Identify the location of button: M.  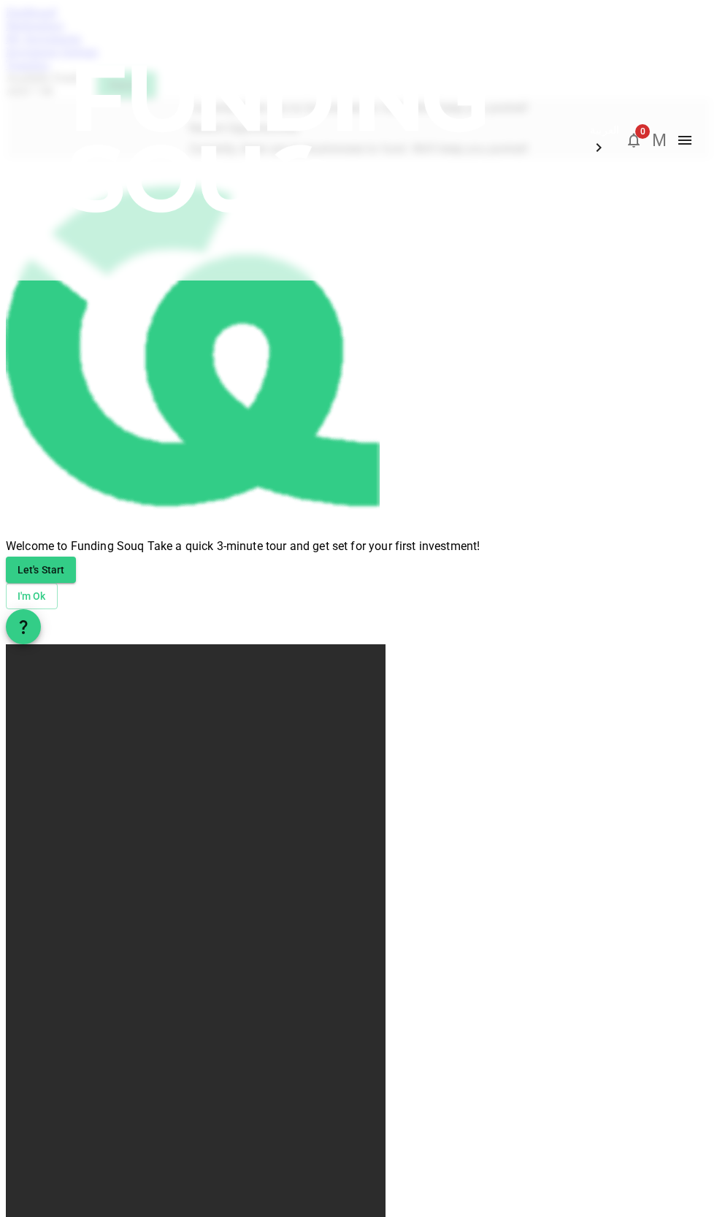
(659, 140).